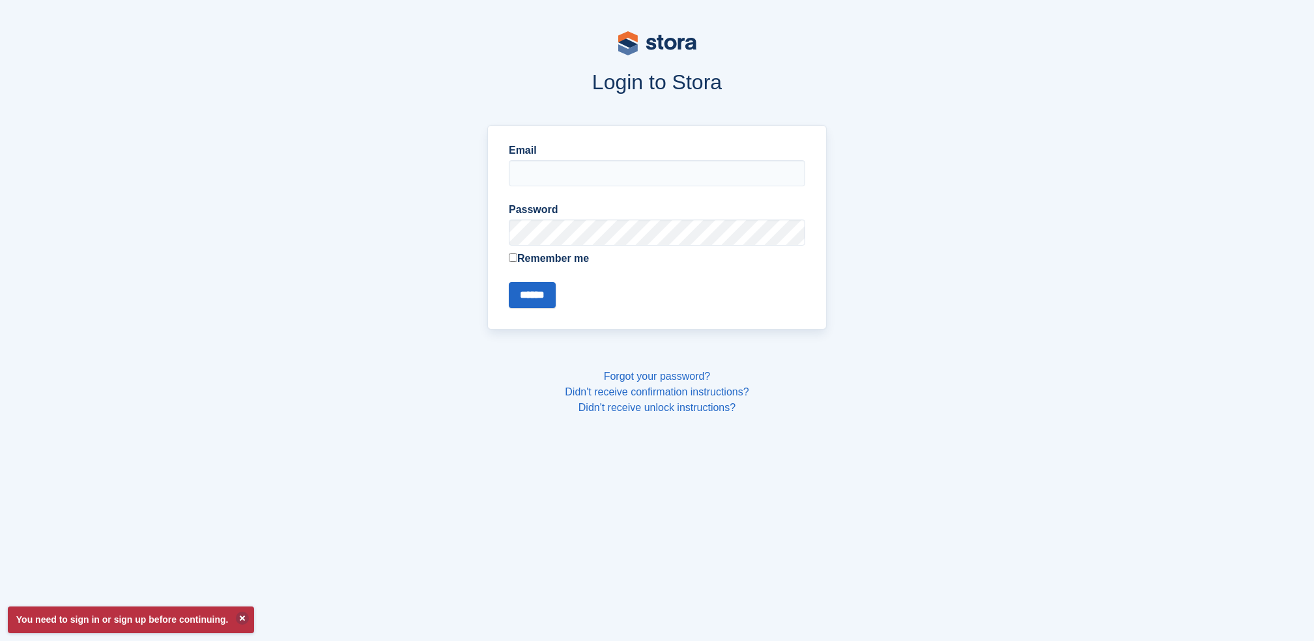 This screenshot has height=641, width=1314. Describe the element at coordinates (513, 257) in the screenshot. I see `input: Remember me` at that location.